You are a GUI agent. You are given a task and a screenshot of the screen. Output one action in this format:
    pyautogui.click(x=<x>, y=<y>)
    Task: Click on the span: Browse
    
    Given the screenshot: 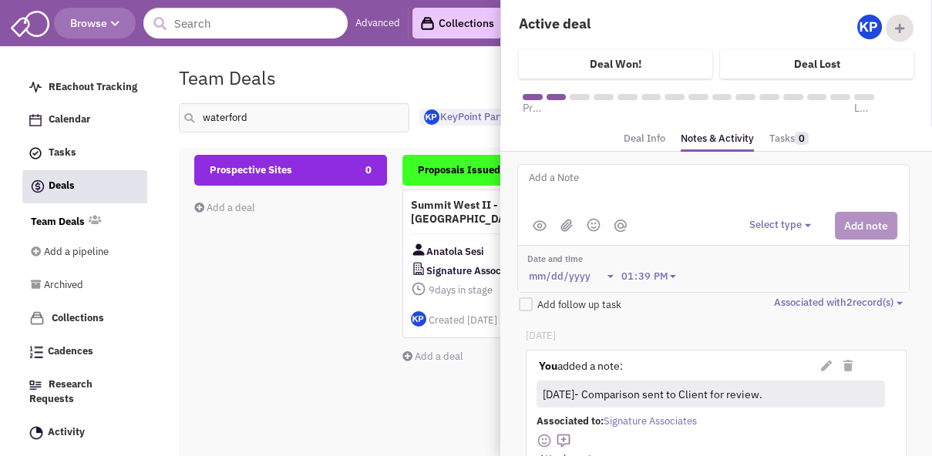 What is the action you would take?
    pyautogui.click(x=95, y=23)
    